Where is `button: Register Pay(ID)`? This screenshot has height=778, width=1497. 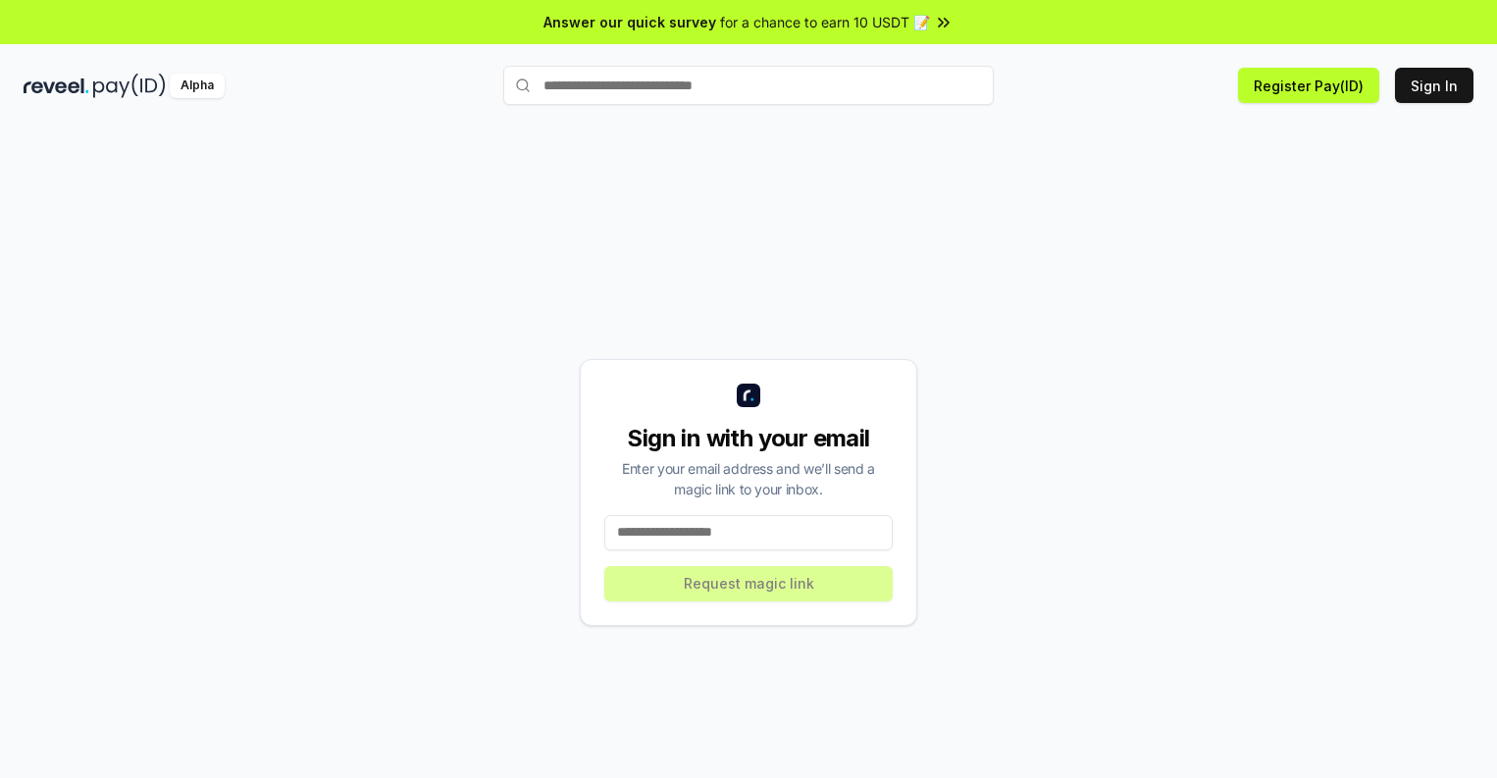 button: Register Pay(ID) is located at coordinates (1309, 85).